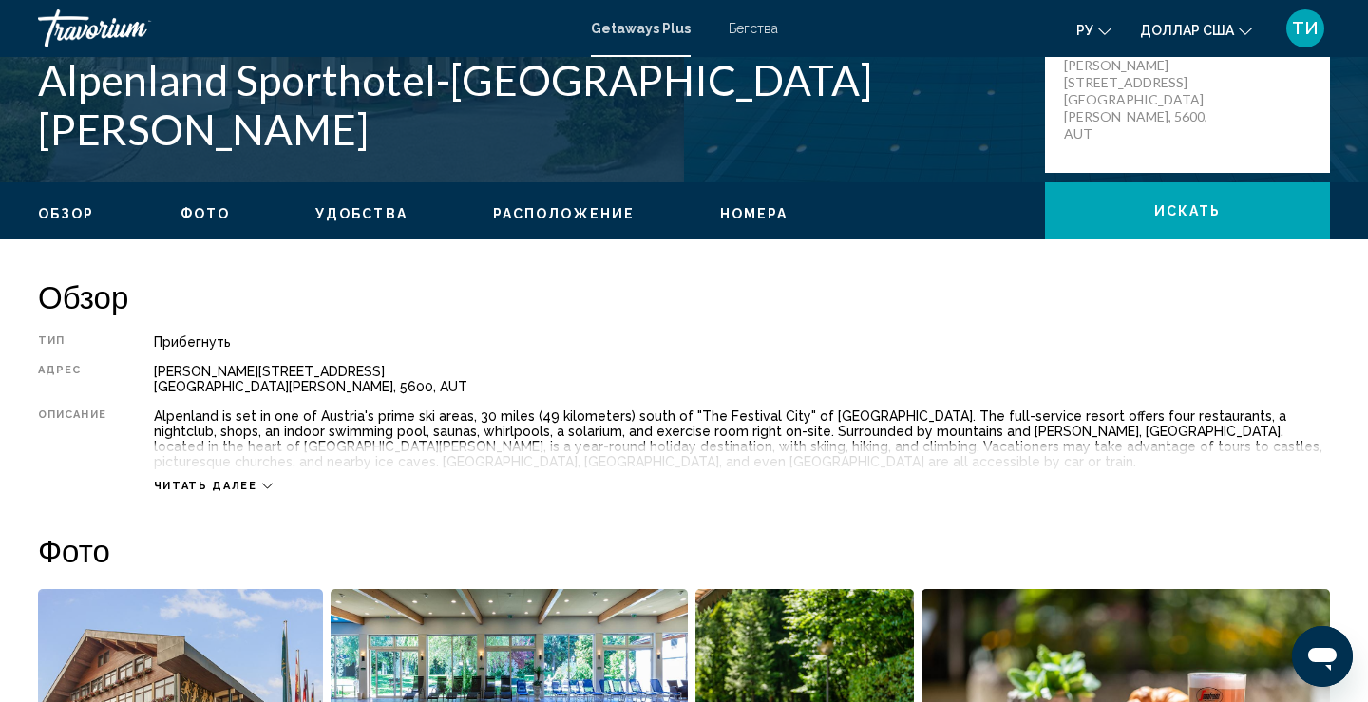  What do you see at coordinates (563, 214) in the screenshot?
I see `span: Расположение` at bounding box center [563, 214].